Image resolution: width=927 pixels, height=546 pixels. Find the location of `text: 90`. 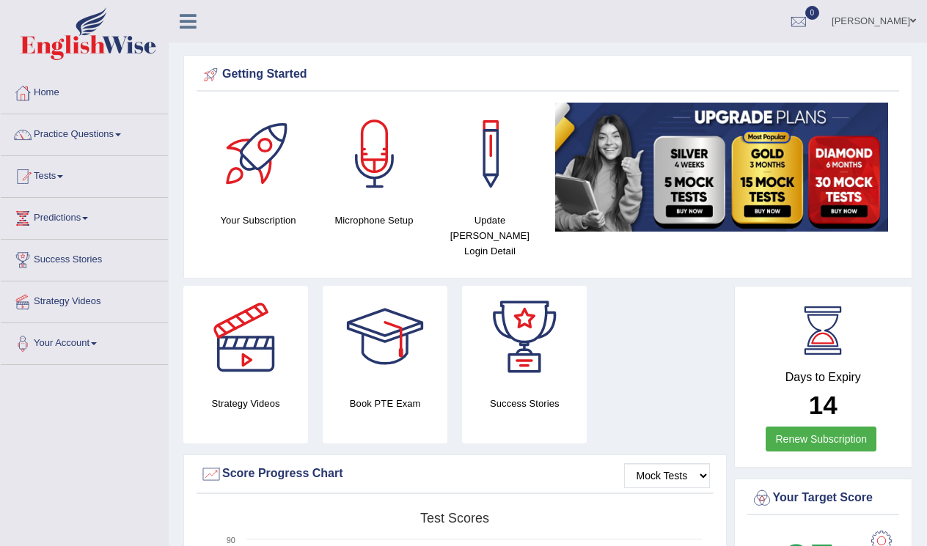

text: 90 is located at coordinates (231, 540).